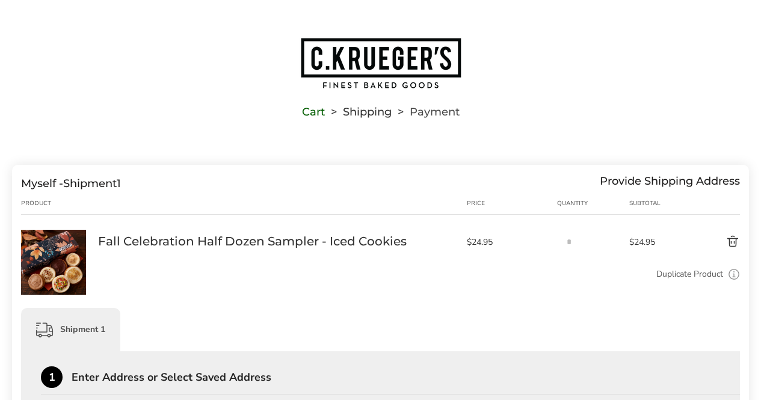 The image size is (761, 400). What do you see at coordinates (435, 112) in the screenshot?
I see `span: Payment` at bounding box center [435, 112].